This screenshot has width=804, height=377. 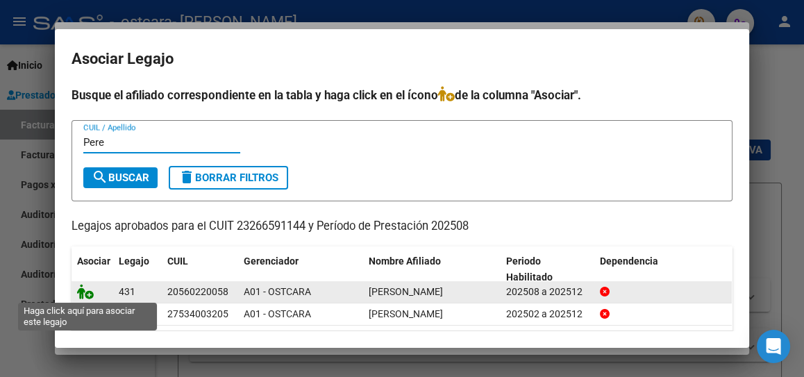 I want to click on span: 431, so click(x=127, y=292).